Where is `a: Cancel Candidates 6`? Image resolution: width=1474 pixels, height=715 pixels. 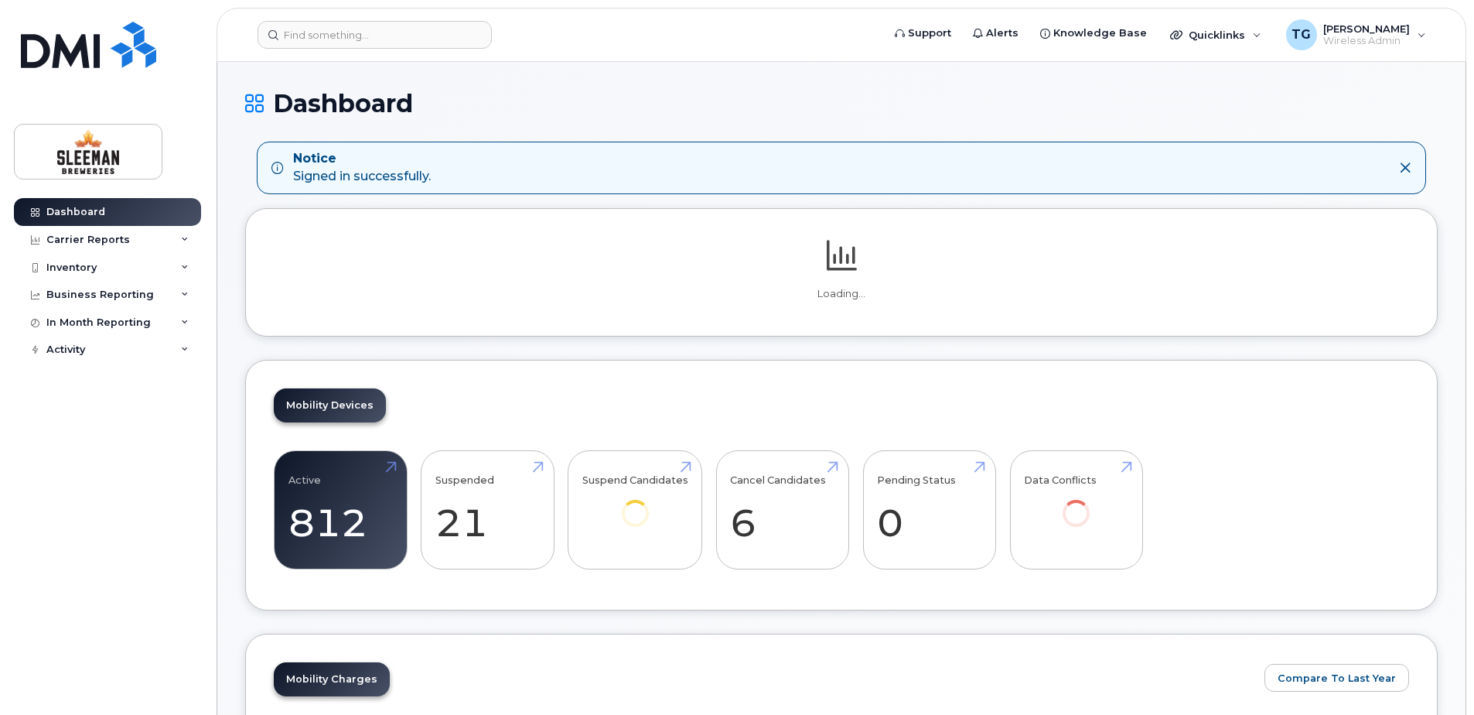 a: Cancel Candidates 6 is located at coordinates (782, 510).